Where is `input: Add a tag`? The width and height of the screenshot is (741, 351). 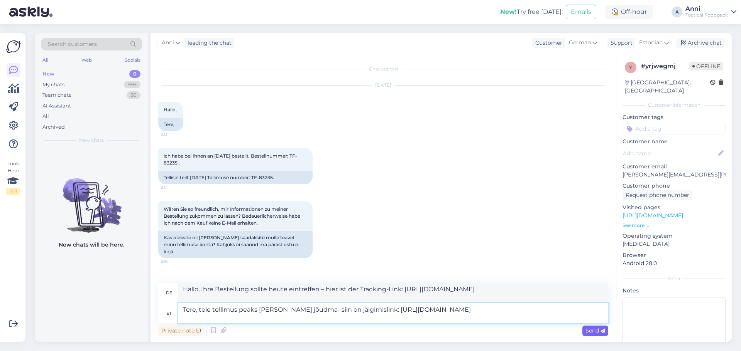
input: Add a tag is located at coordinates (674, 129).